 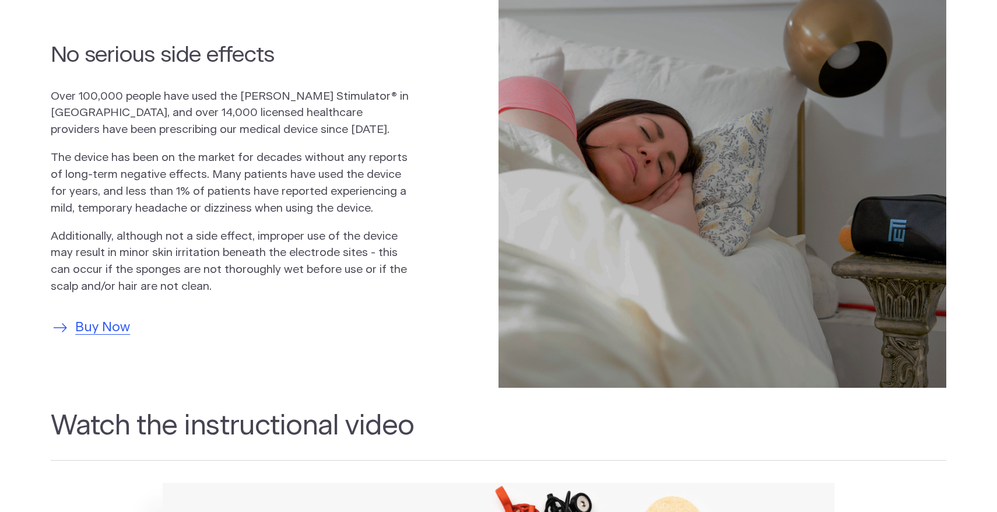 I want to click on a: Buy Now, so click(x=90, y=328).